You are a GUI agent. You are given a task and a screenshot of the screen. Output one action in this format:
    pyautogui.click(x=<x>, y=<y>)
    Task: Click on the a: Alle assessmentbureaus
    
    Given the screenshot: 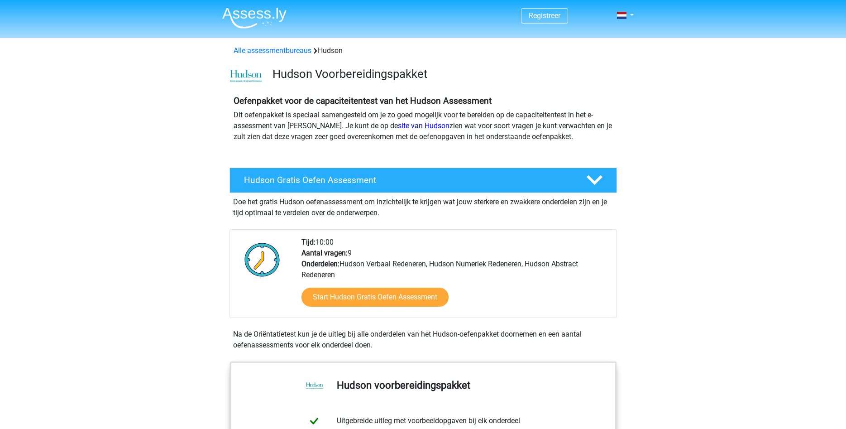 What is the action you would take?
    pyautogui.click(x=272, y=50)
    